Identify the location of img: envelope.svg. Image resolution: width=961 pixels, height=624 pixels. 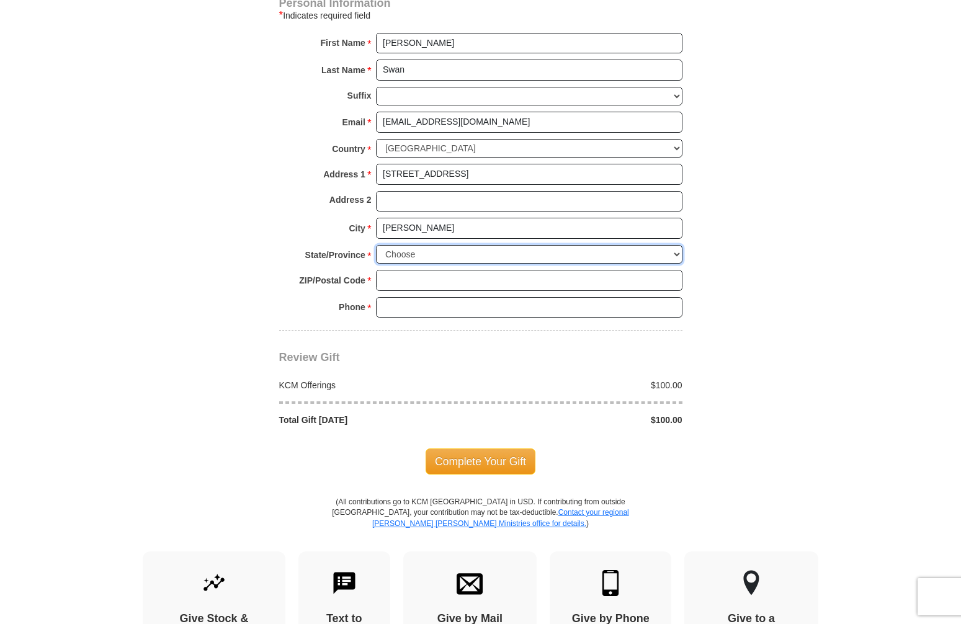
(470, 583).